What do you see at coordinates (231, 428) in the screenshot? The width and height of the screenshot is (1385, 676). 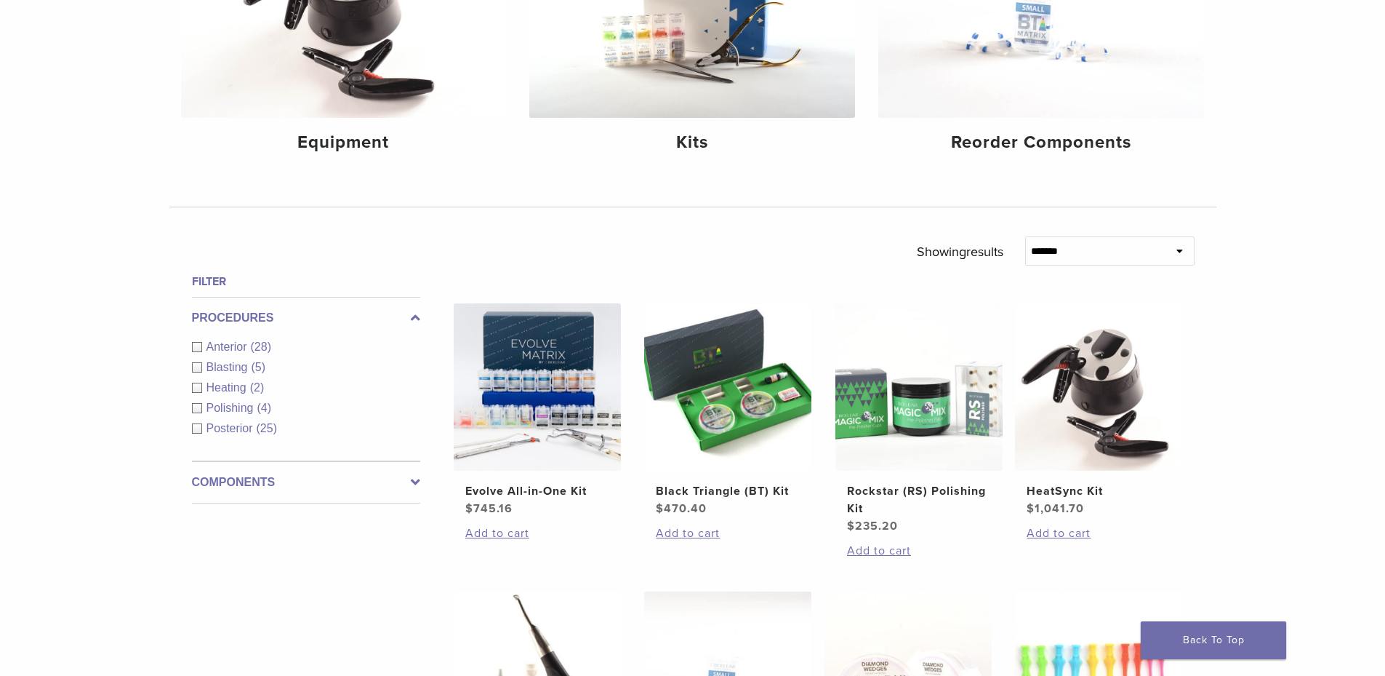 I see `span: Posterior` at bounding box center [231, 428].